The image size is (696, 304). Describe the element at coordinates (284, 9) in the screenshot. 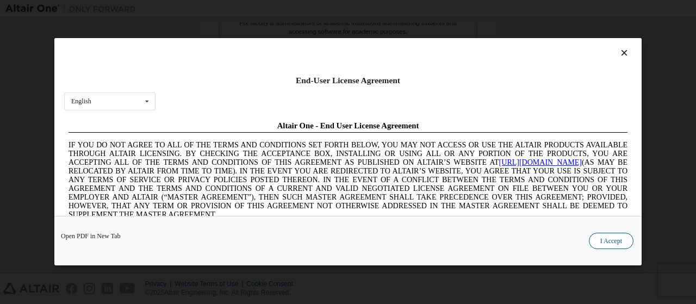

I see `span: Altair One - End User License Agreement` at that location.